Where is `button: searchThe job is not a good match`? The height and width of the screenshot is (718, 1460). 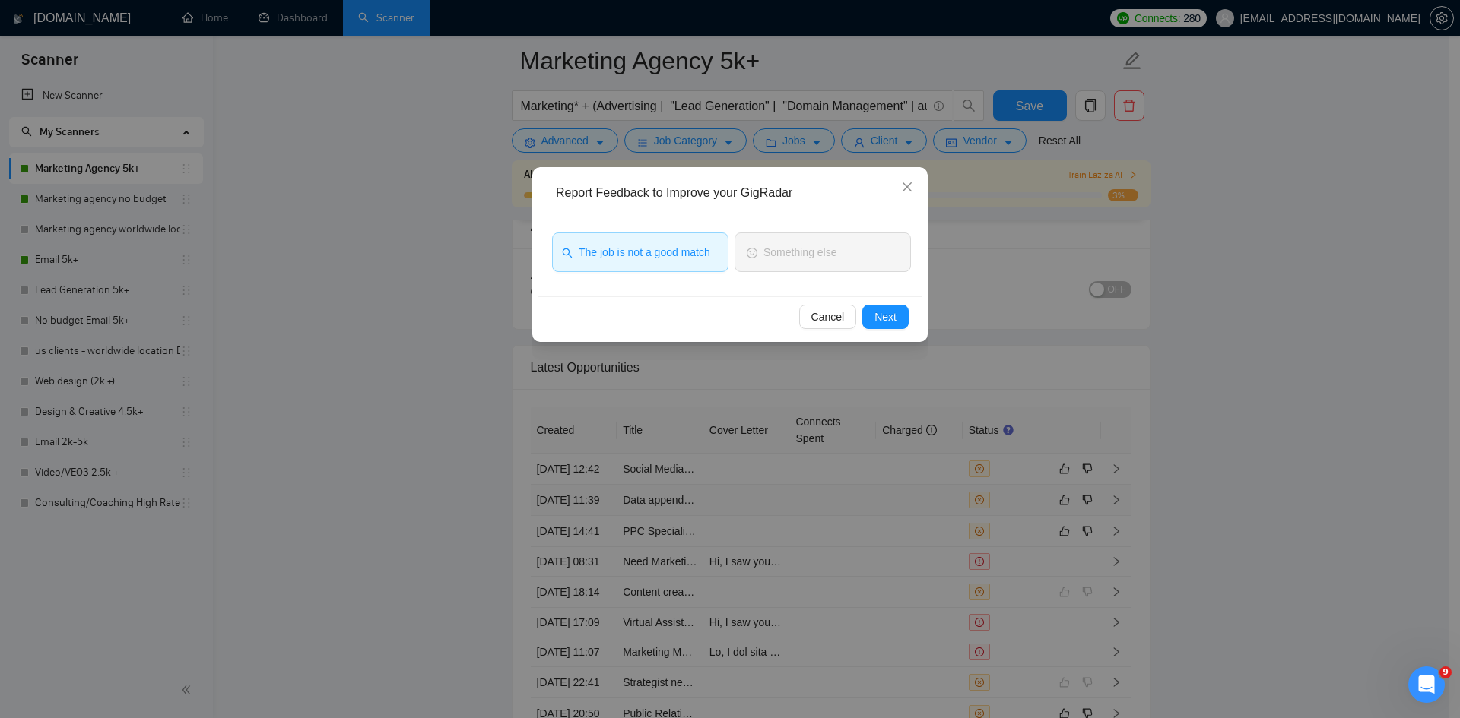
button: searchThe job is not a good match is located at coordinates (640, 252).